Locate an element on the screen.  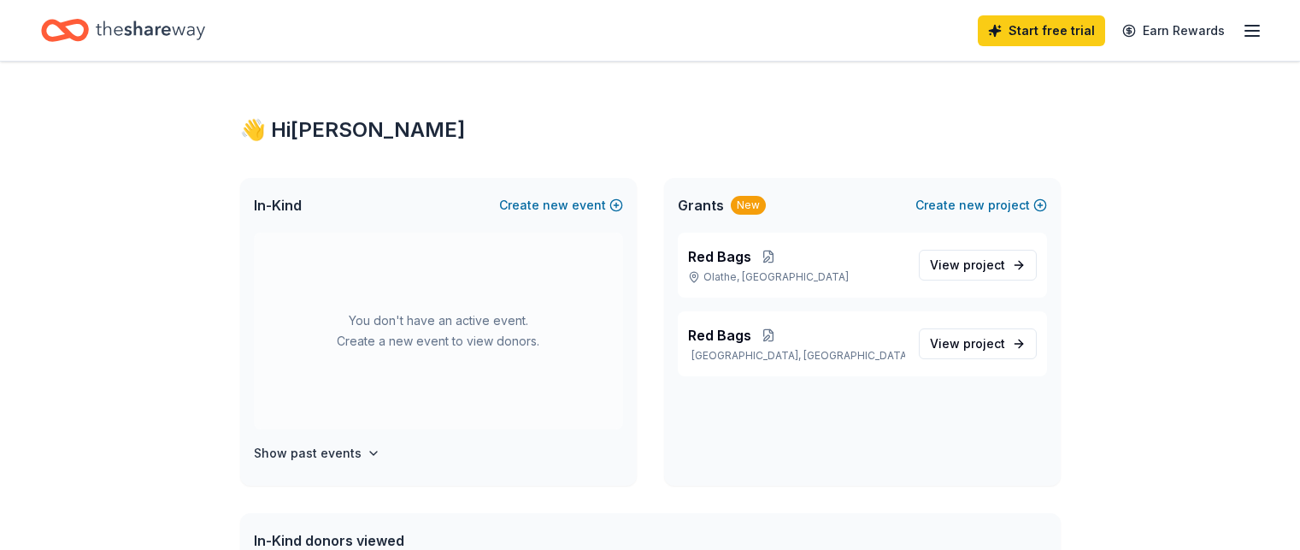
div: New is located at coordinates (748, 205).